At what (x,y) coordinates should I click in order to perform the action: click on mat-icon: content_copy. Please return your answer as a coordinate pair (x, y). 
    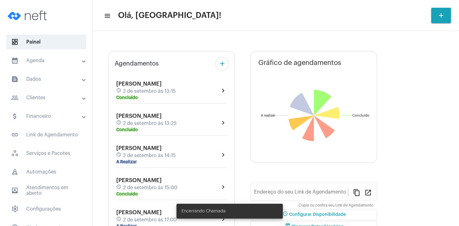
    Looking at the image, I should click on (357, 192).